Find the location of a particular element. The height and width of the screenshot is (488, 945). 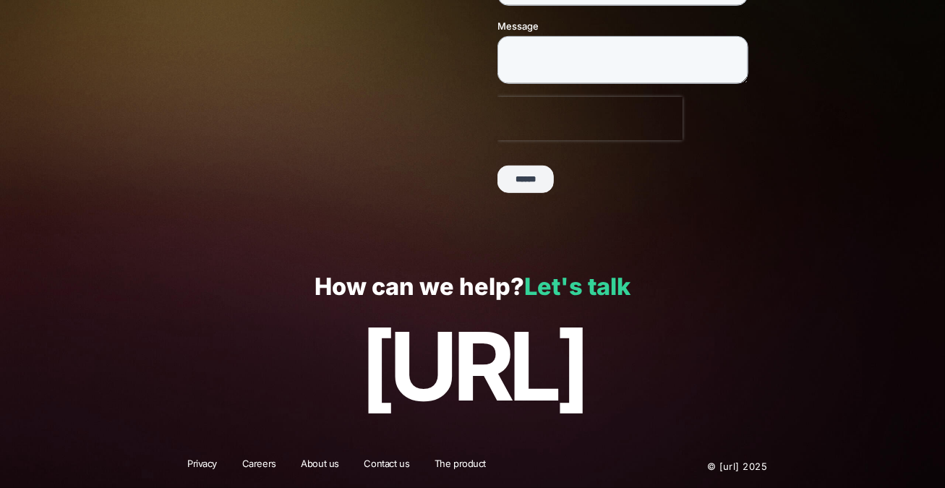

a: Let's talk is located at coordinates (577, 286).